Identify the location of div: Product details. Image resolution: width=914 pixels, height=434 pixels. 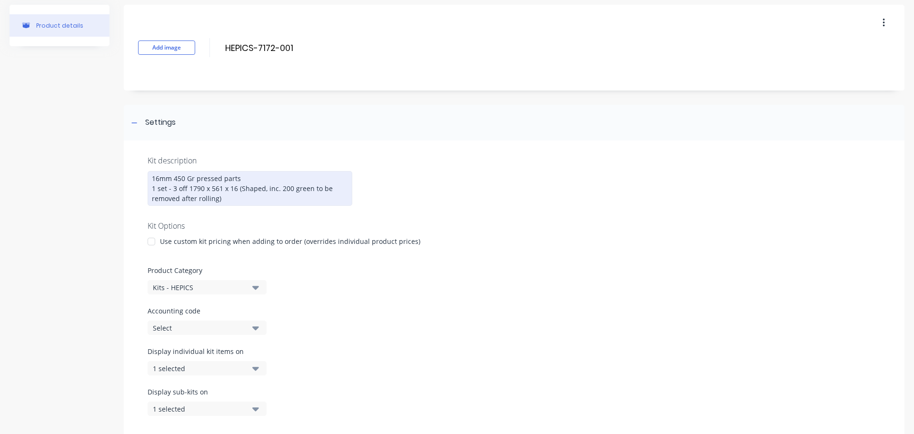
(60, 25).